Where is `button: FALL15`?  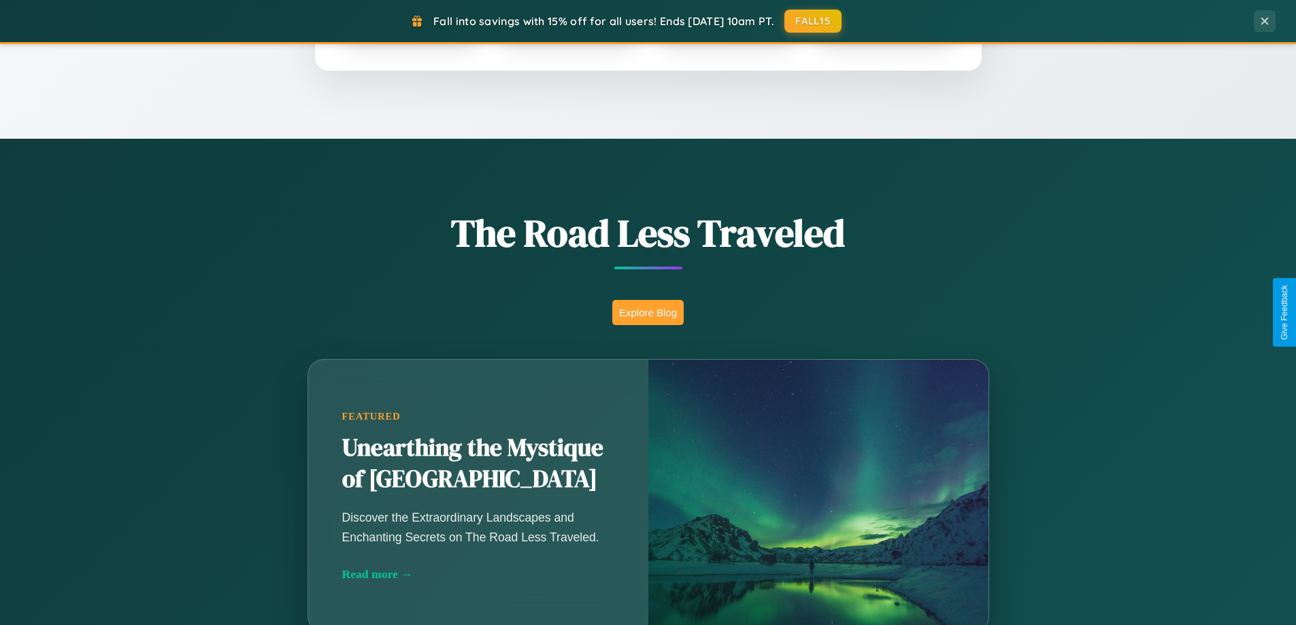 button: FALL15 is located at coordinates (813, 21).